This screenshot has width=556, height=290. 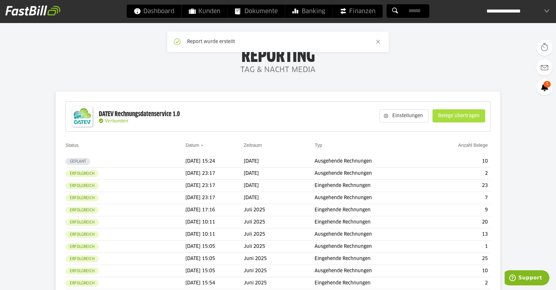 I want to click on span: Banking, so click(x=309, y=11).